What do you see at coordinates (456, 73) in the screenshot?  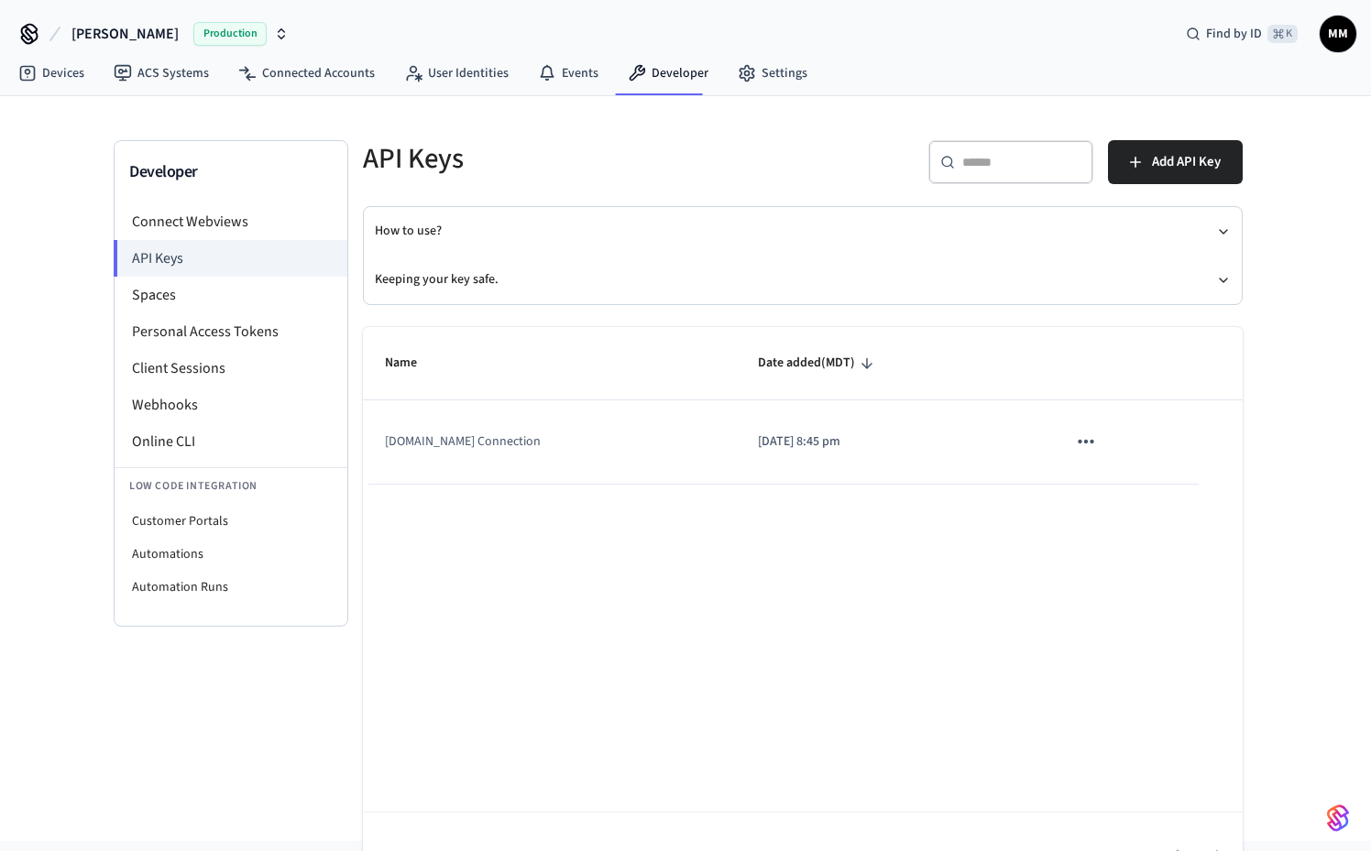 I see `a: User Identities` at bounding box center [456, 73].